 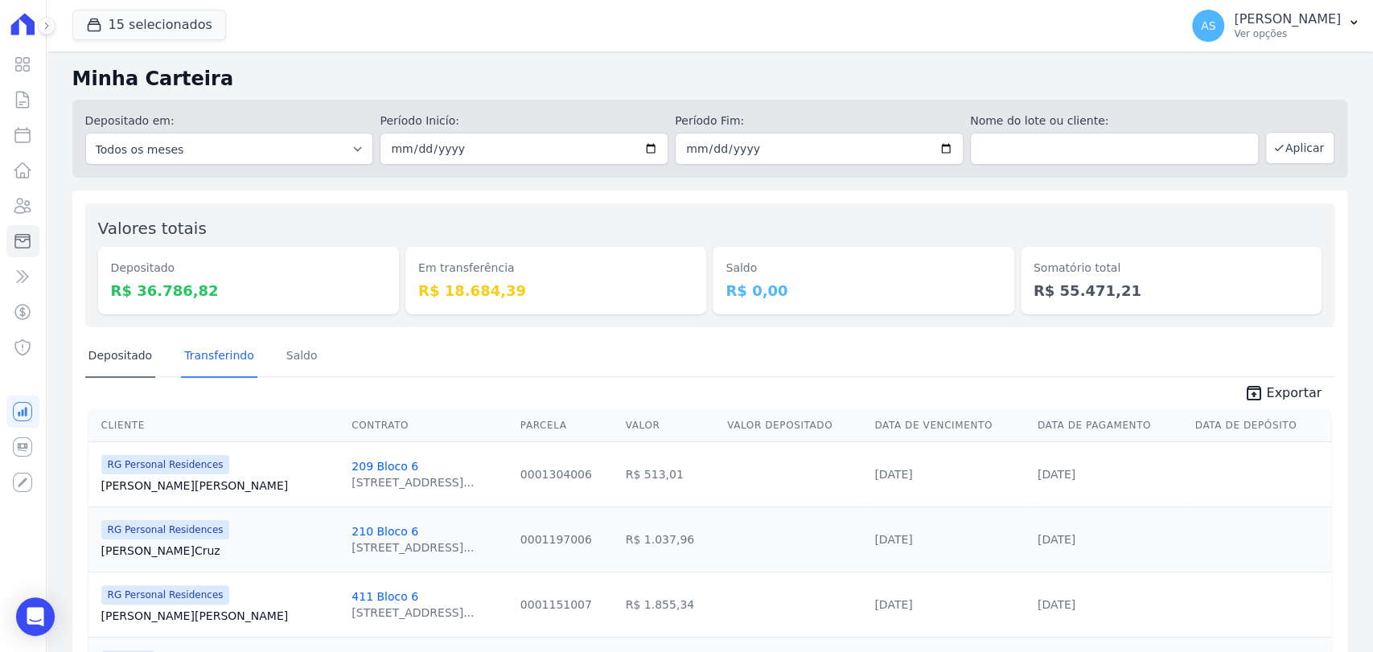 I want to click on a: Saldo, so click(x=302, y=357).